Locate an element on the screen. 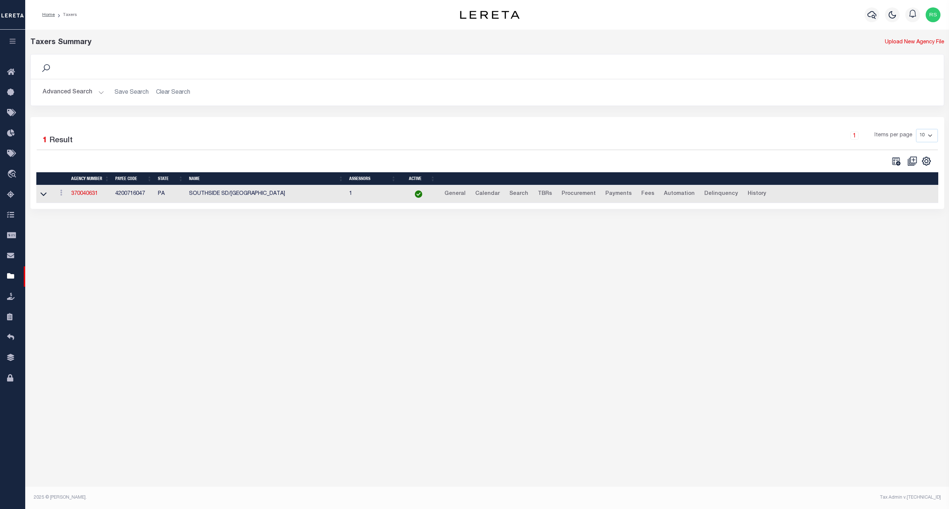 This screenshot has width=949, height=509. a: Procurement is located at coordinates (579, 194).